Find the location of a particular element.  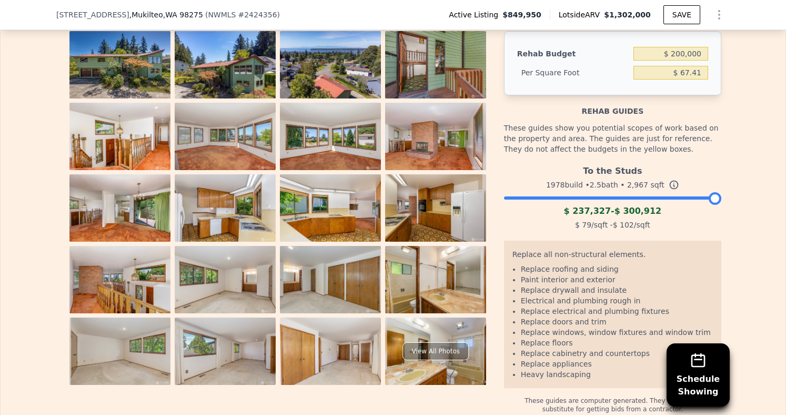

img: Property Photo 19 is located at coordinates (330, 351).